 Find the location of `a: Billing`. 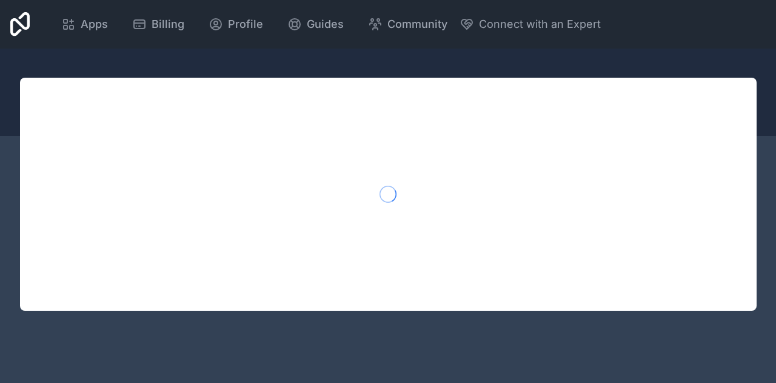

a: Billing is located at coordinates (158, 24).